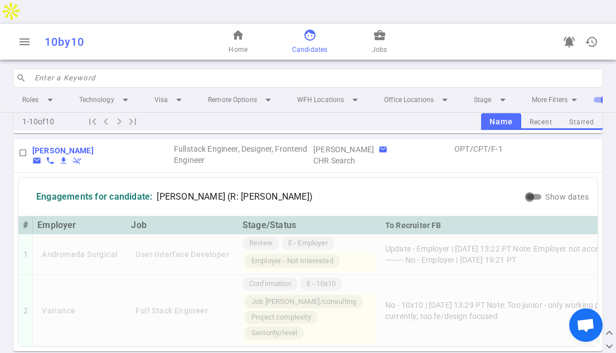  What do you see at coordinates (26, 311) in the screenshot?
I see `td: 2` at bounding box center [26, 311].